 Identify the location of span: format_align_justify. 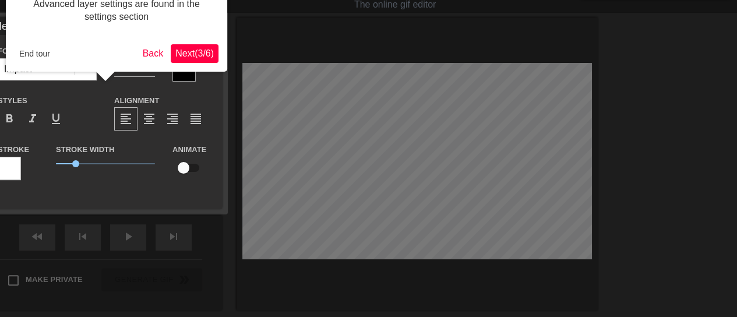
(196, 119).